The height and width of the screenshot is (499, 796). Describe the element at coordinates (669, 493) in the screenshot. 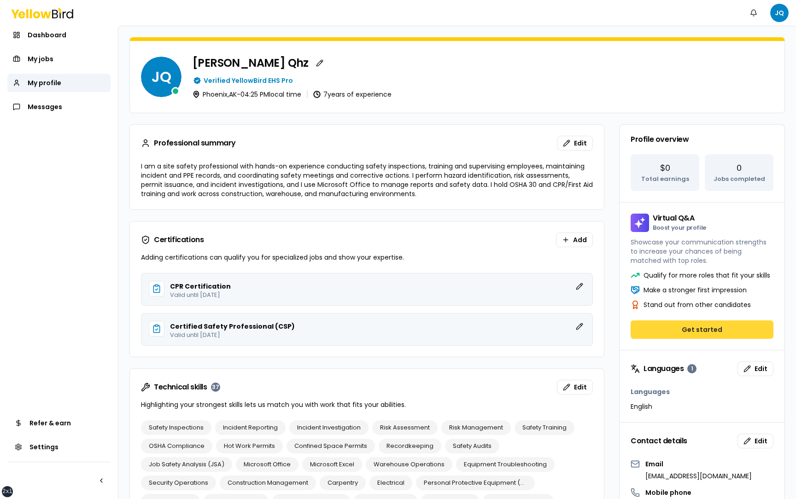

I see `p: Mobile phone` at that location.